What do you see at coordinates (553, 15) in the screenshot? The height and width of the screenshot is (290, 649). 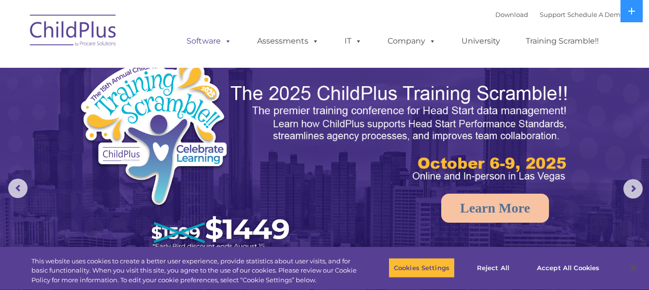 I see `a: Support` at bounding box center [553, 15].